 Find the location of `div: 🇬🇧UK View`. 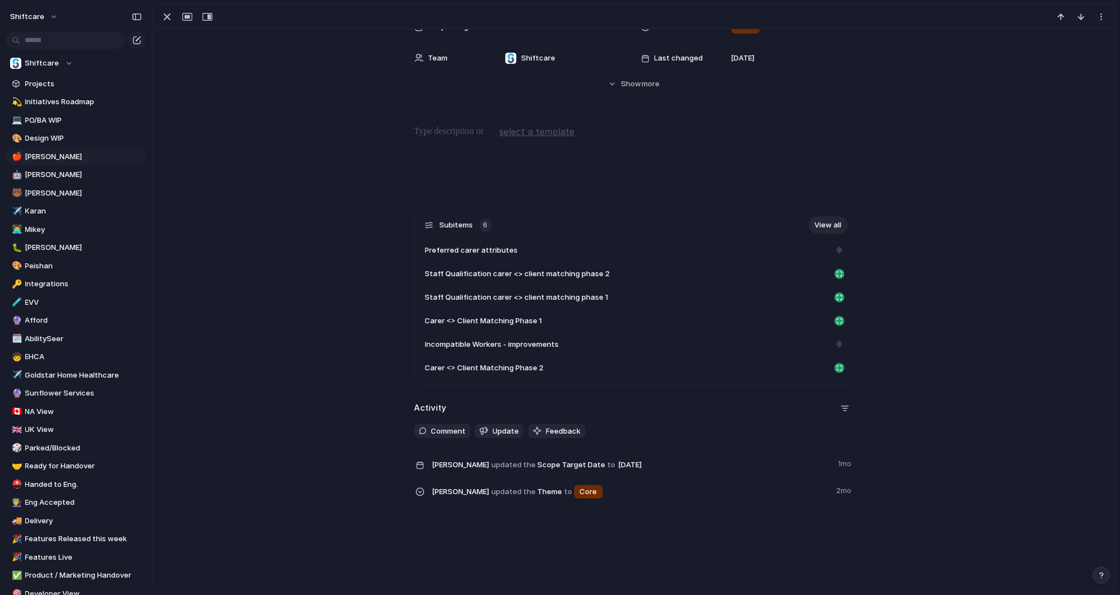

div: 🇬🇧UK View is located at coordinates (76, 430).